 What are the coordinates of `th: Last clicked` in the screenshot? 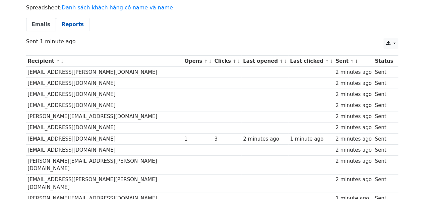 It's located at (311, 61).